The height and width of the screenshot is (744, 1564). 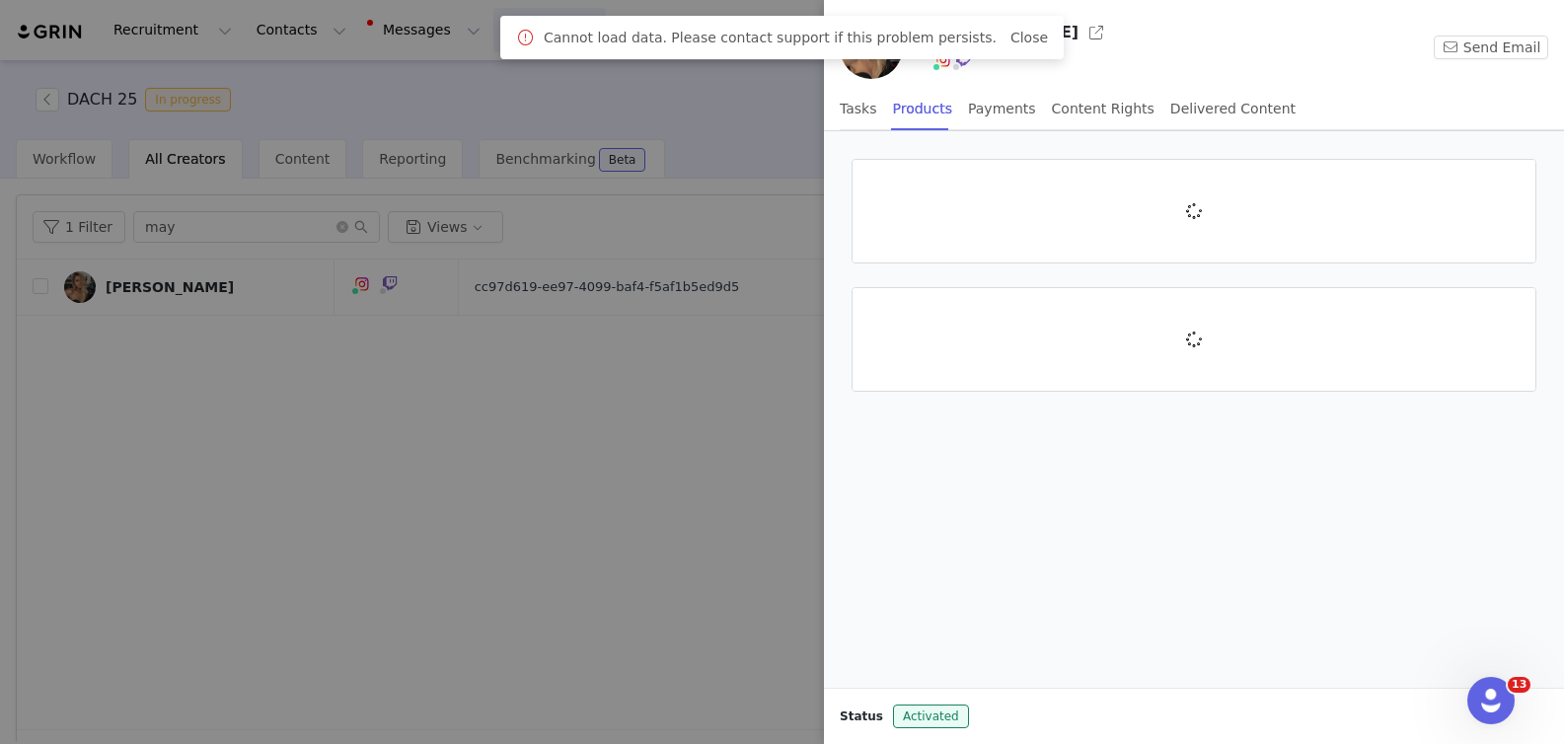 I want to click on img: instagram.svg, so click(x=943, y=60).